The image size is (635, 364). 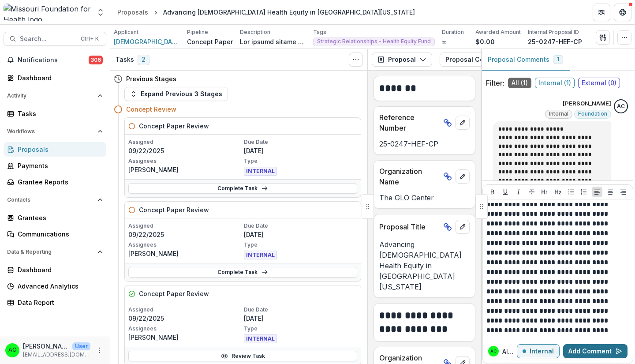 I want to click on button: Align Center, so click(x=610, y=192).